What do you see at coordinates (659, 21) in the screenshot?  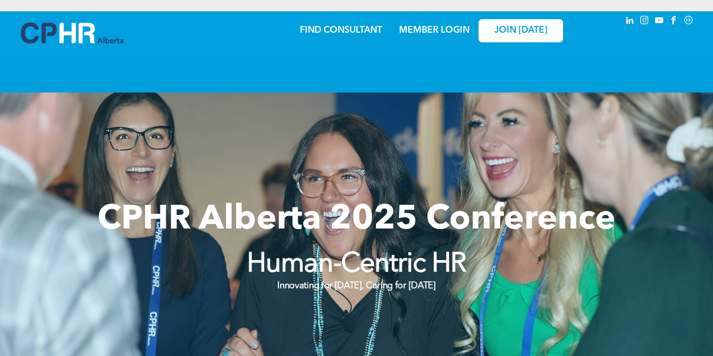 I see `a: youtube` at bounding box center [659, 21].